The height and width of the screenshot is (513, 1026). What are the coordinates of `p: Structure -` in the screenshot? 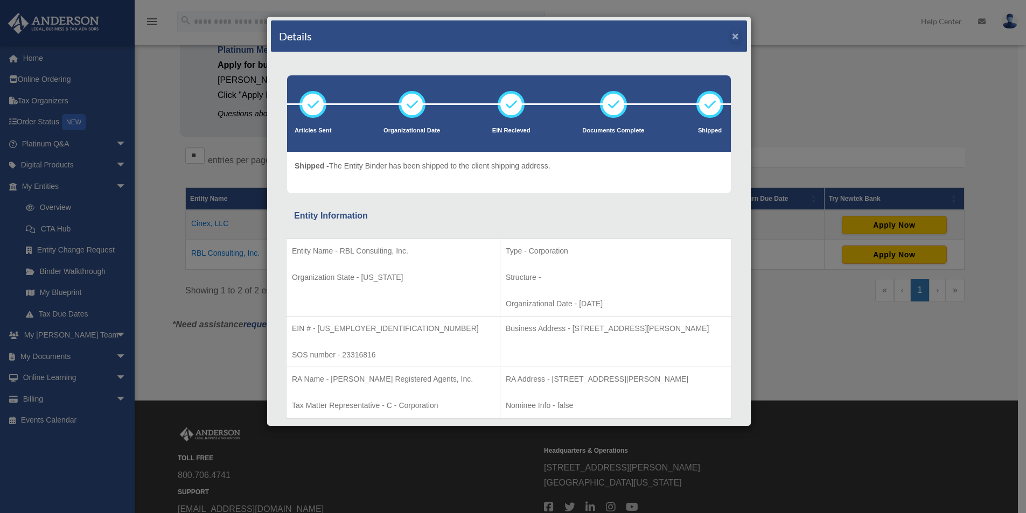 It's located at (616, 277).